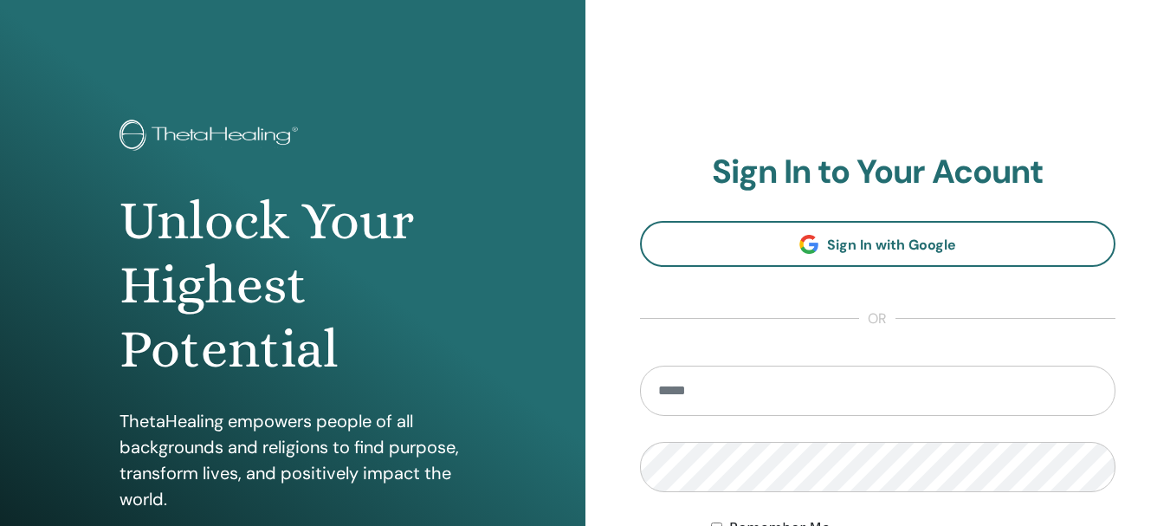  What do you see at coordinates (891, 244) in the screenshot?
I see `span: Sign In with Google` at bounding box center [891, 244].